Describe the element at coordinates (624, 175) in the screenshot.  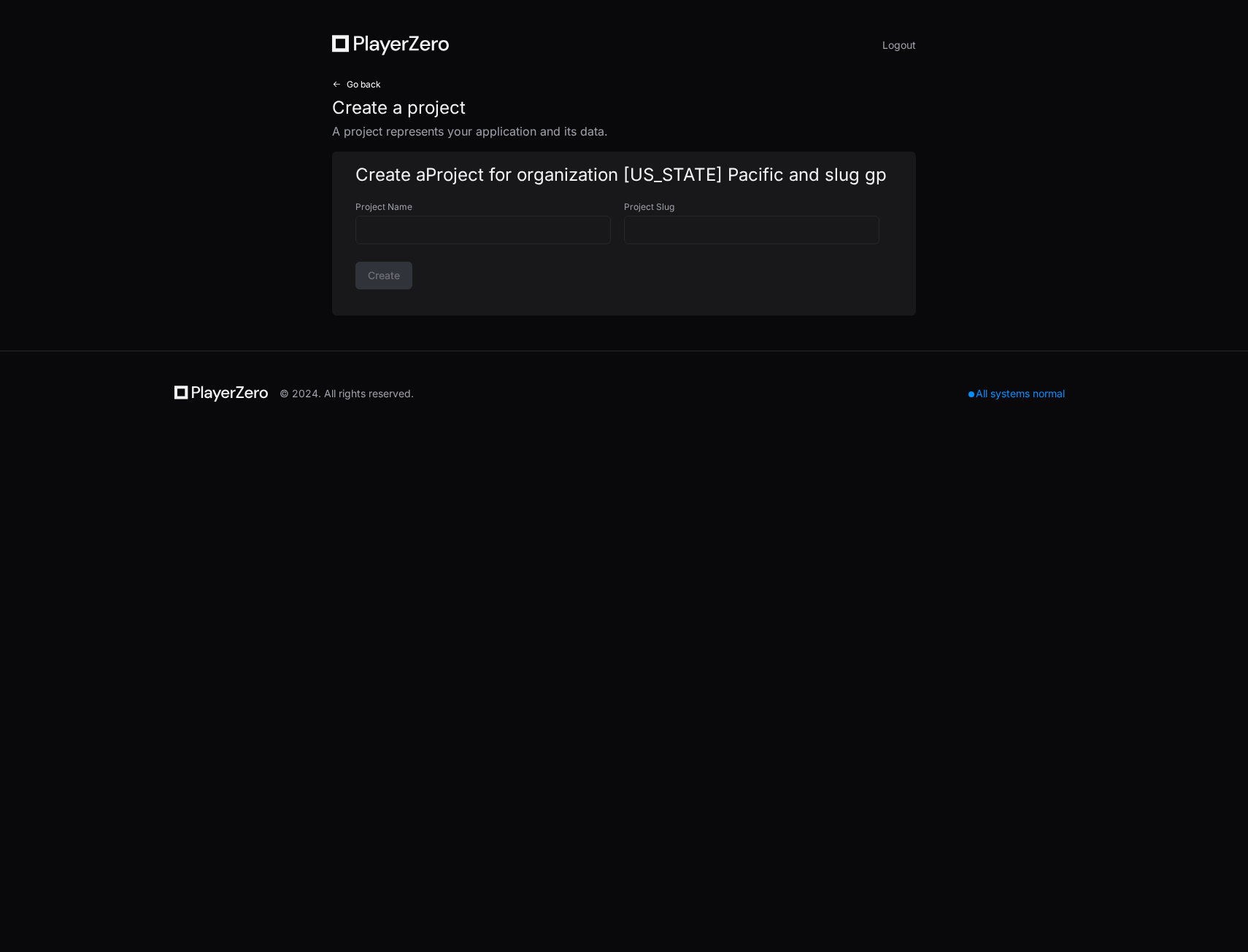
I see `h1: Create a` at that location.